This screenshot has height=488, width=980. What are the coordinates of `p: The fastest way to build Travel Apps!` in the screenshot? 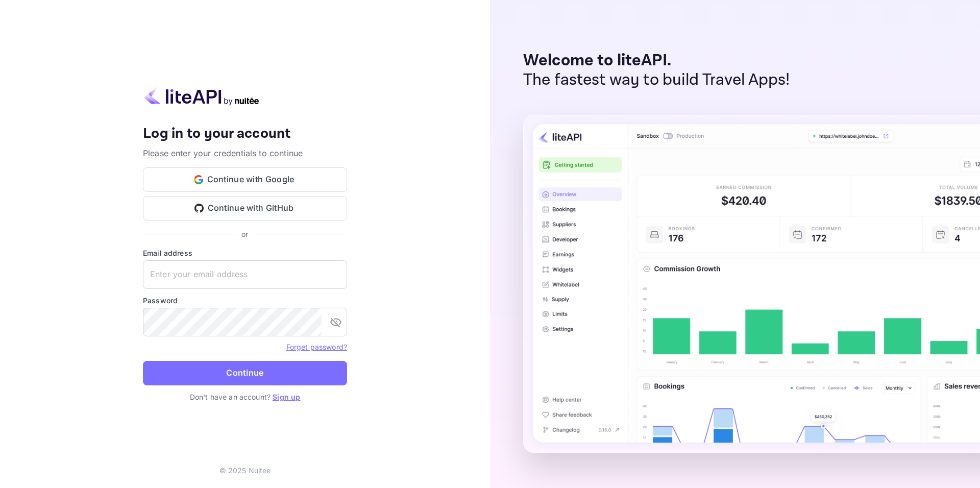 It's located at (656, 80).